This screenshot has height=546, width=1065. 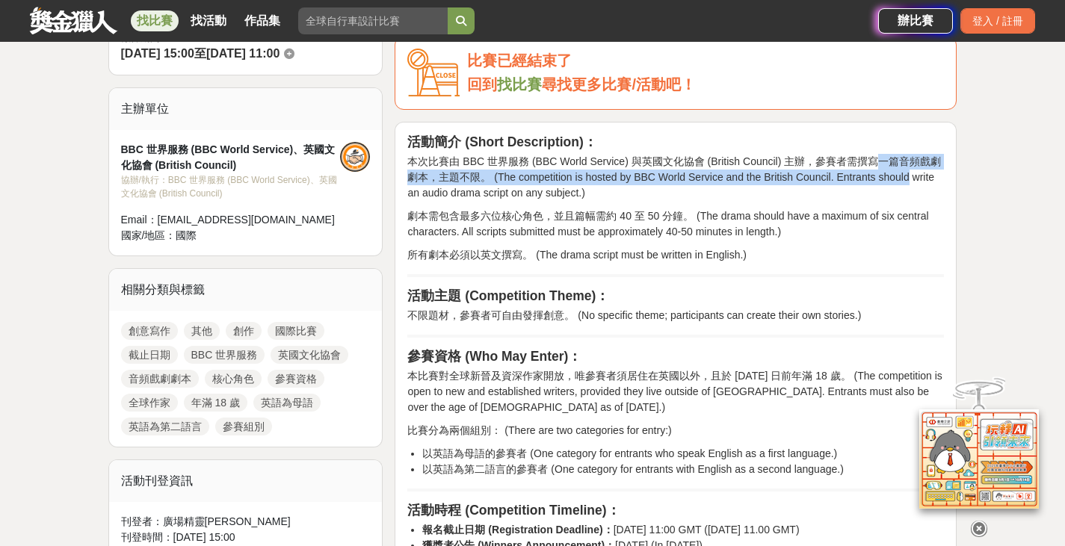 I want to click on a: 音頻戲劇劇本, so click(x=160, y=379).